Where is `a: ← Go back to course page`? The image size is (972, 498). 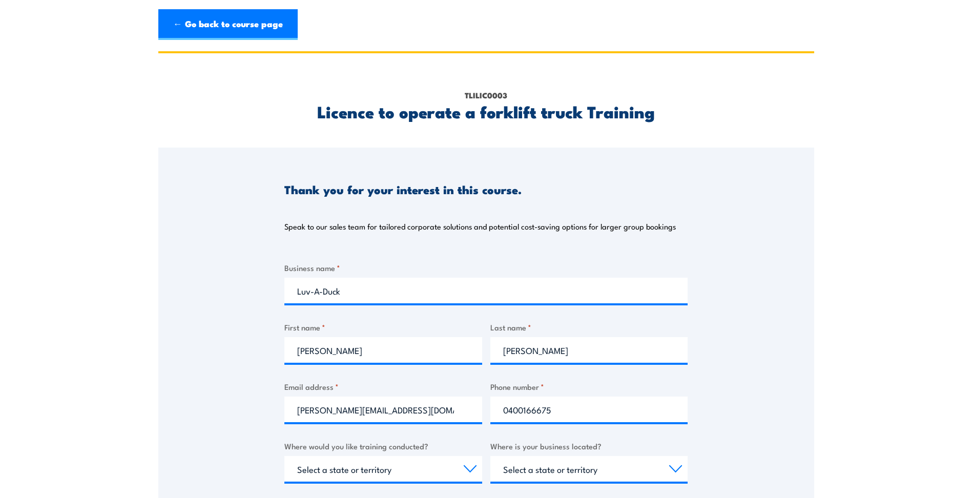 a: ← Go back to course page is located at coordinates (228, 25).